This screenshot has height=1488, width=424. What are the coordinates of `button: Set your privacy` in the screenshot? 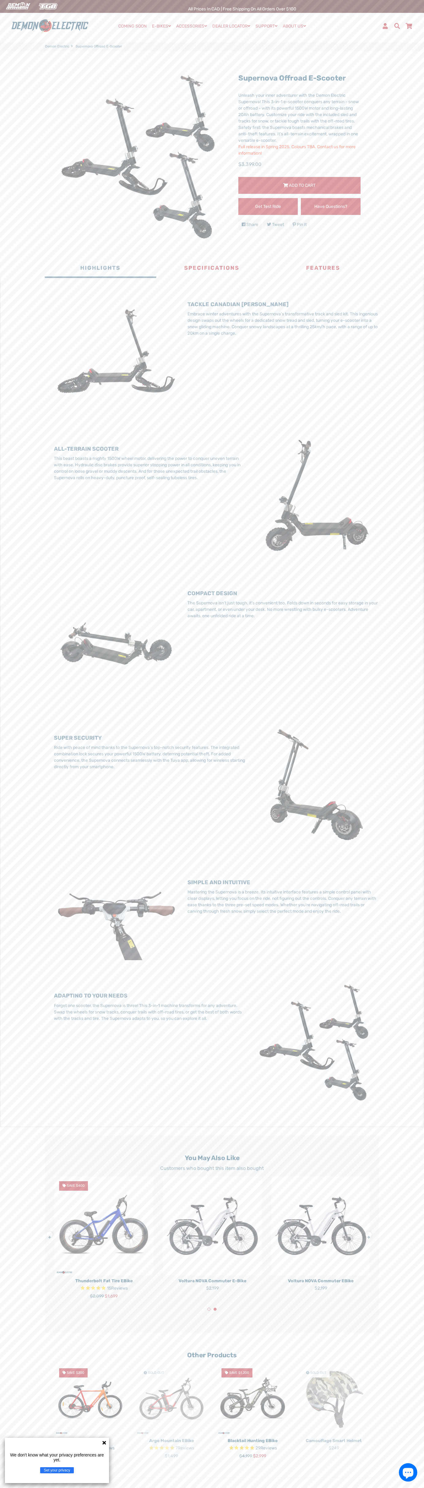 It's located at (57, 1470).